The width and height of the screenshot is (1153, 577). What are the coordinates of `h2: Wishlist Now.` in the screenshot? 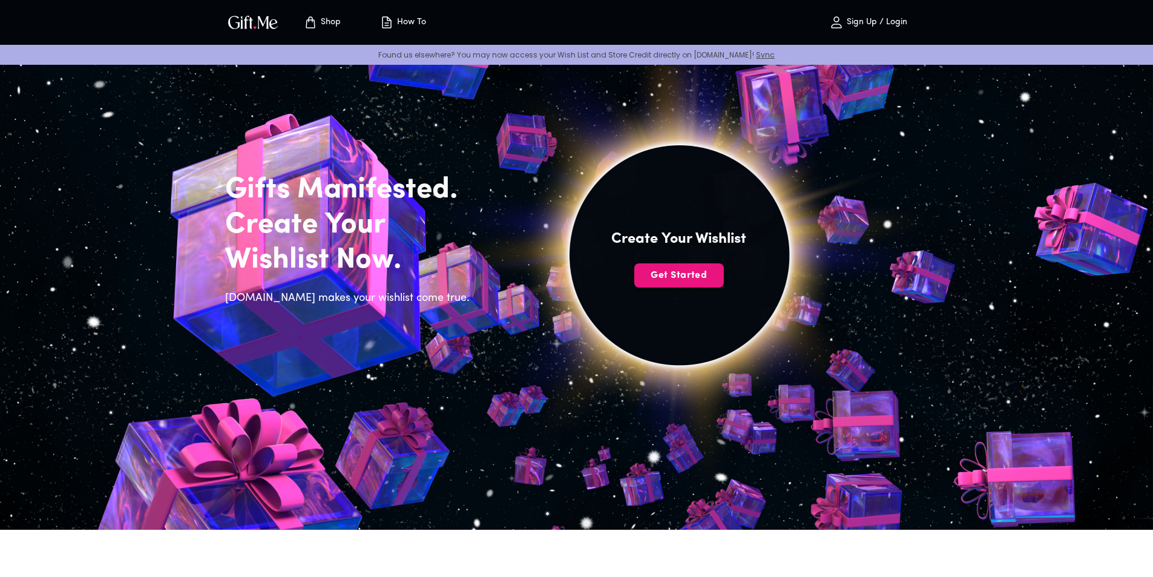 It's located at (351, 260).